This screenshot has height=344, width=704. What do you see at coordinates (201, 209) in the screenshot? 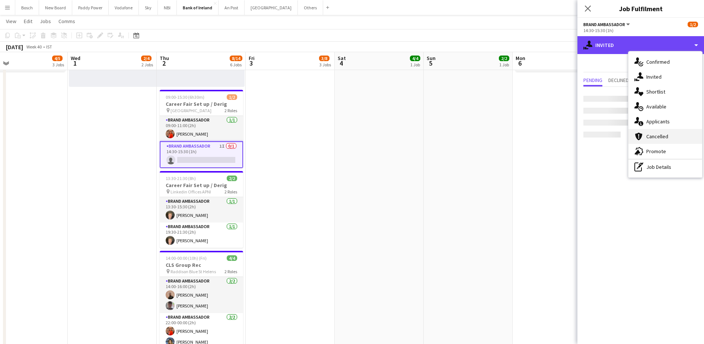
I see `div: 13:30-21:30 (8h)2/2Career Fair Set up / Derig Linkedin Offices APNI2 RolesBrand Ambassador1/113:3...` at bounding box center [201, 209].